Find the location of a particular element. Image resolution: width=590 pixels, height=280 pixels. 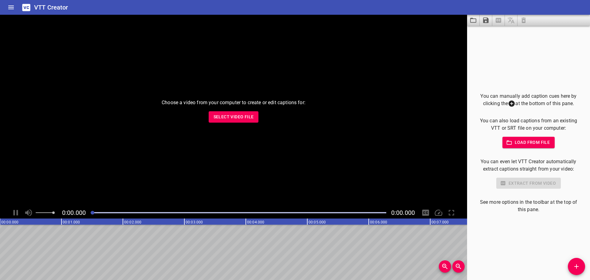

svg: Load captions from file is located at coordinates (474, 20).